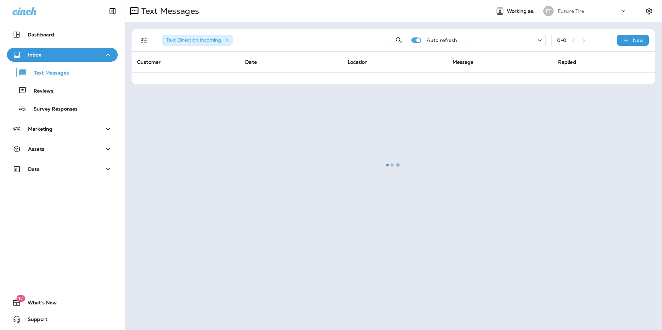  What do you see at coordinates (40, 129) in the screenshot?
I see `p: Marketing` at bounding box center [40, 129].